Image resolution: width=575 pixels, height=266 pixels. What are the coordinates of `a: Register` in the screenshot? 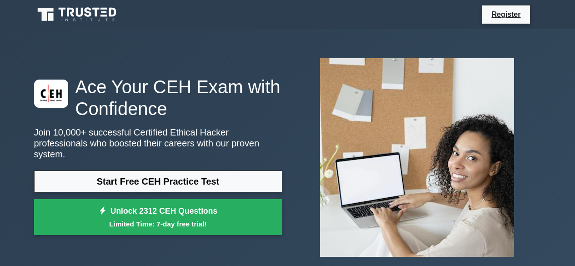 It's located at (506, 14).